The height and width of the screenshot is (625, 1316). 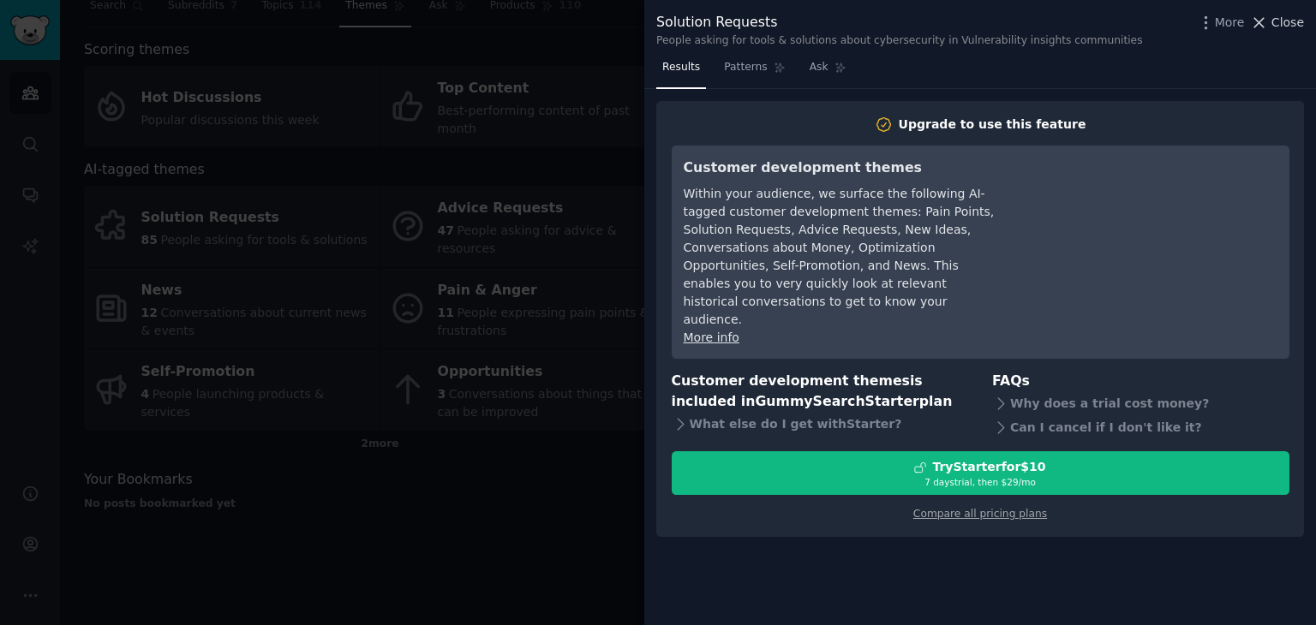 I want to click on div: Upgrade to use this feature, so click(x=992, y=124).